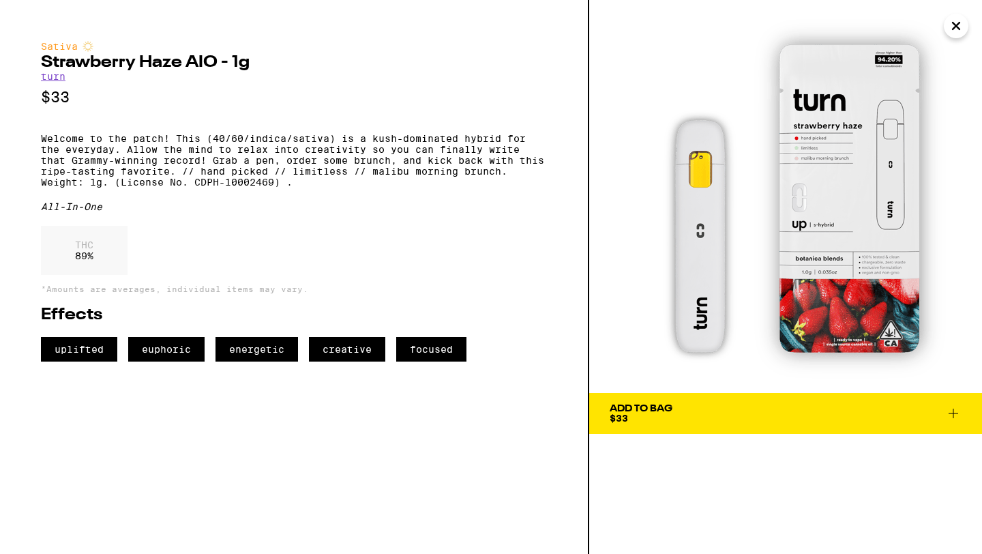 The image size is (982, 554). I want to click on a: turn, so click(53, 76).